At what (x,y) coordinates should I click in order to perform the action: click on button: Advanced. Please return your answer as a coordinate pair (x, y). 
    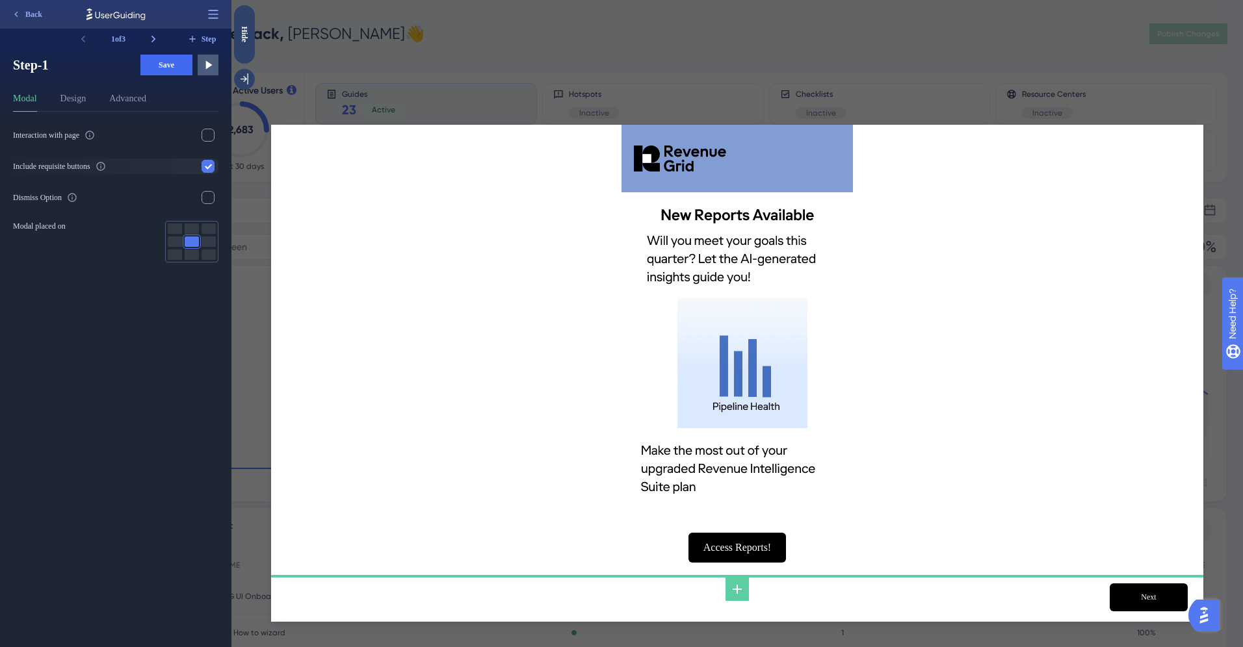
    Looking at the image, I should click on (127, 101).